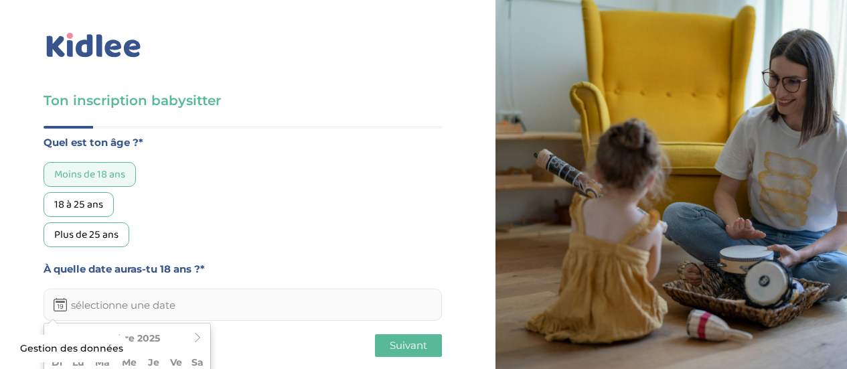 This screenshot has height=369, width=847. I want to click on label: À quelle date auras-tu 18 ans ?*, so click(242, 269).